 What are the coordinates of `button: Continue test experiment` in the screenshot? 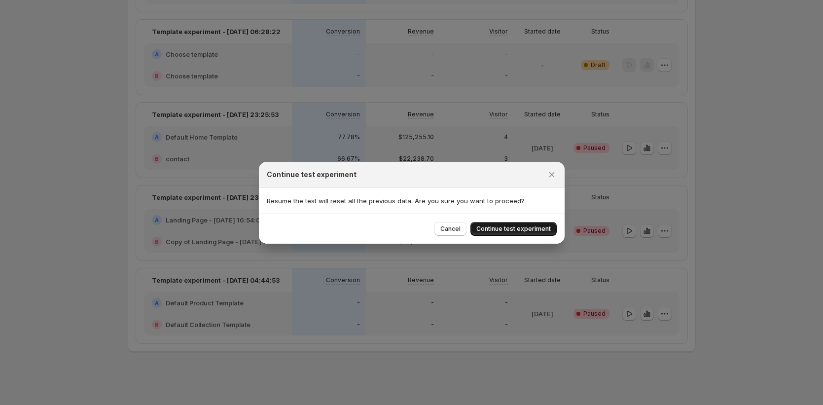 It's located at (513, 229).